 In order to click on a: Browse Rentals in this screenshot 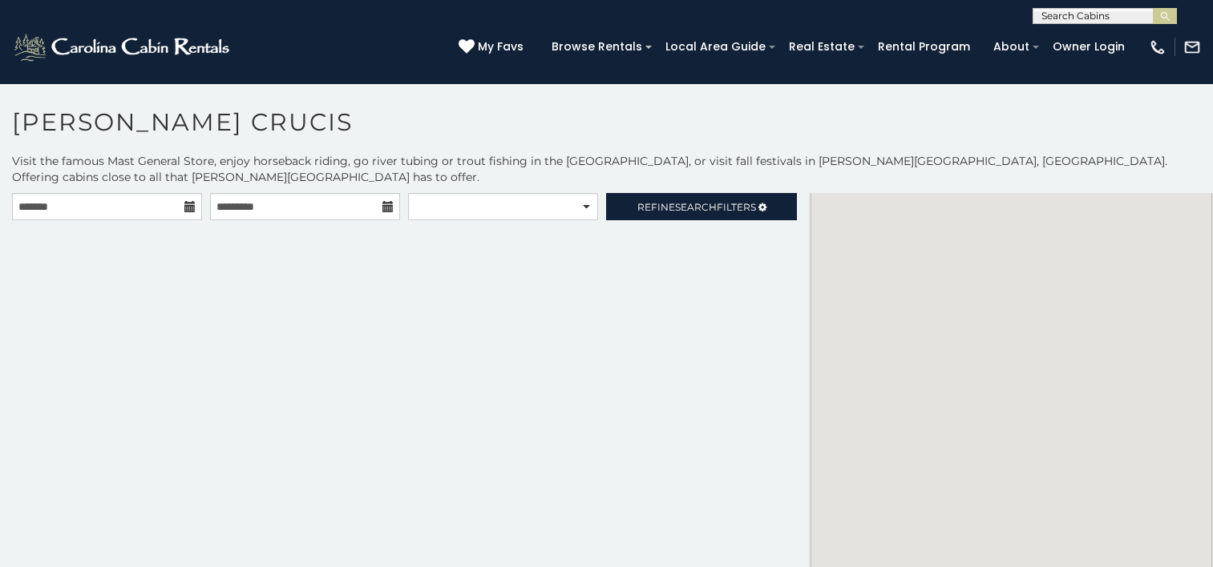, I will do `click(596, 46)`.